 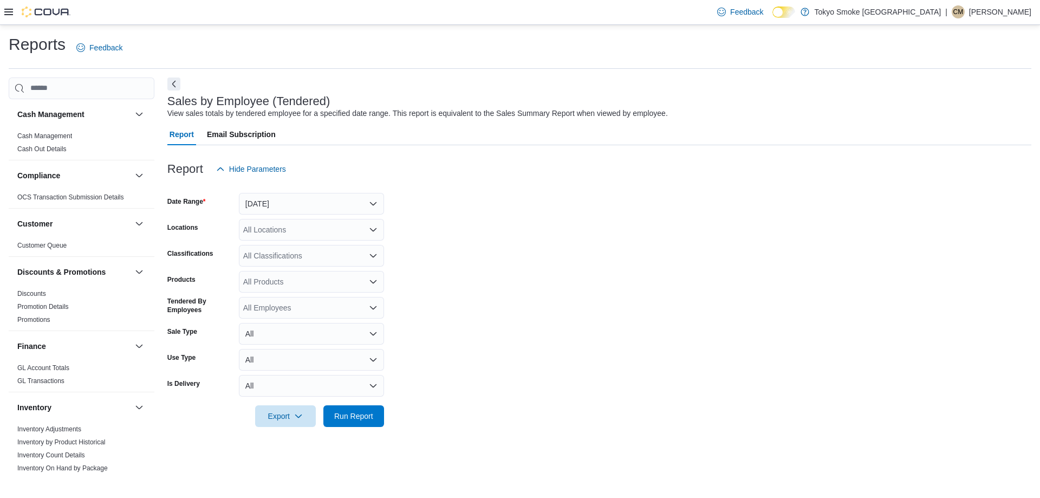 What do you see at coordinates (181, 358) in the screenshot?
I see `label: Use Type` at bounding box center [181, 358].